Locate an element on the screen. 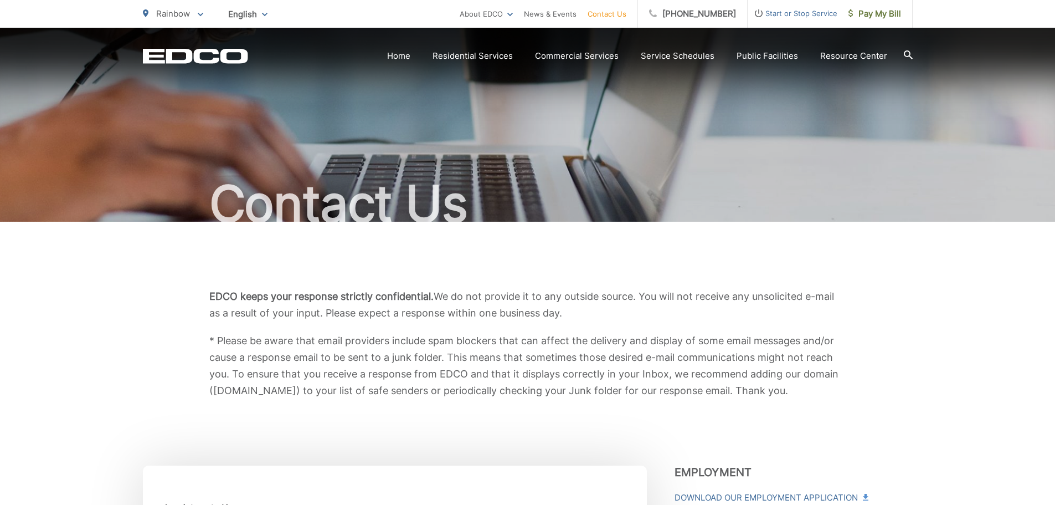  p: We do not provide it to any outside source. You will not receive any unsolicited e-mail as a resu... is located at coordinates (528, 305).